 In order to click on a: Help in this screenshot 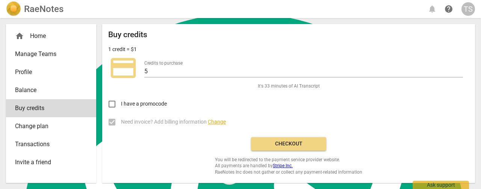, I will do `click(448, 9)`.